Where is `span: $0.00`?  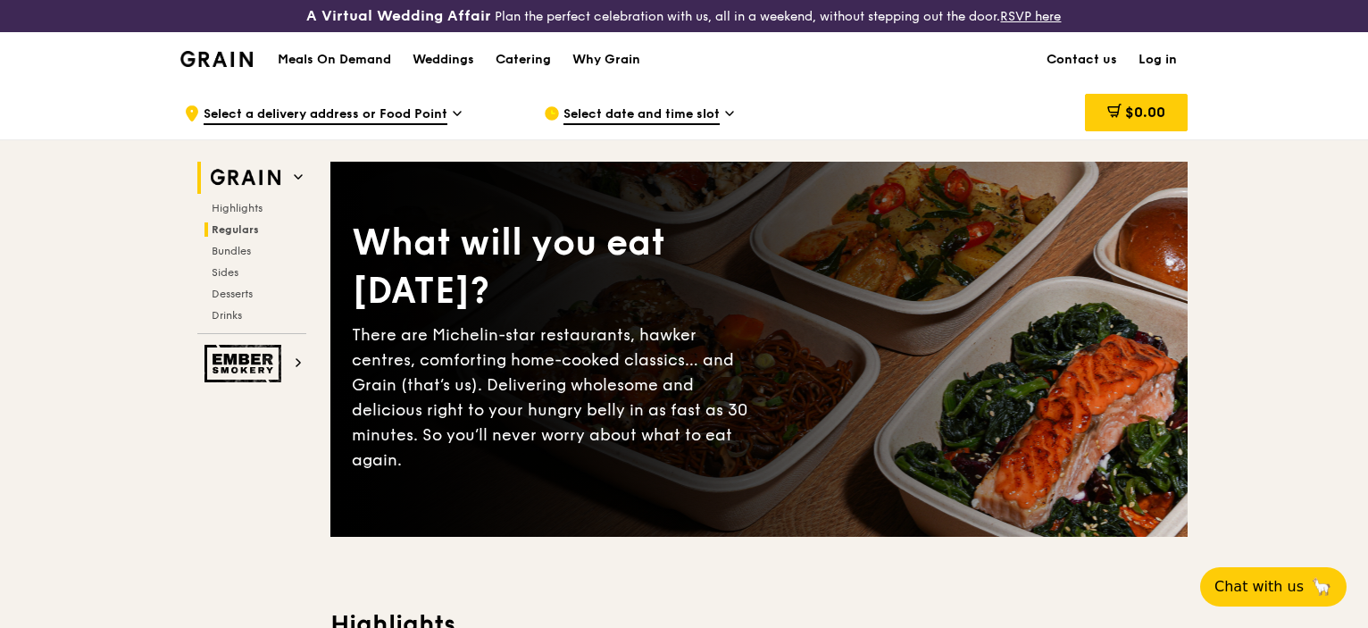 span: $0.00 is located at coordinates (1145, 112).